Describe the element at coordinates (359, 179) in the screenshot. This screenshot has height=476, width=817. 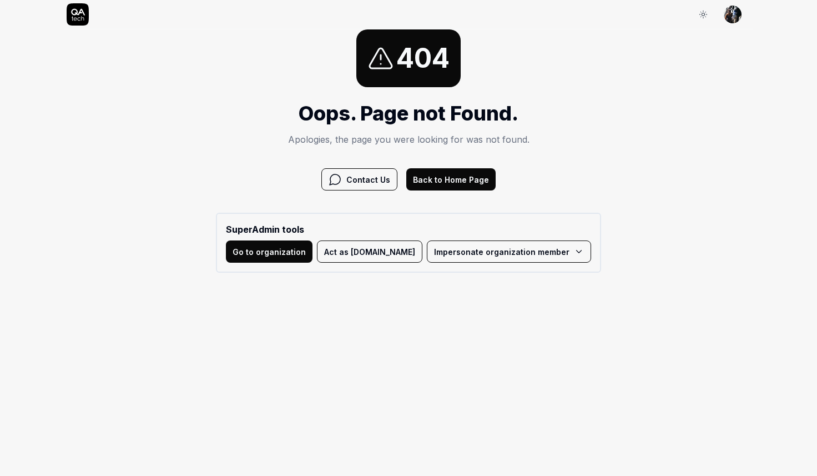
I see `a: Contact Us` at that location.